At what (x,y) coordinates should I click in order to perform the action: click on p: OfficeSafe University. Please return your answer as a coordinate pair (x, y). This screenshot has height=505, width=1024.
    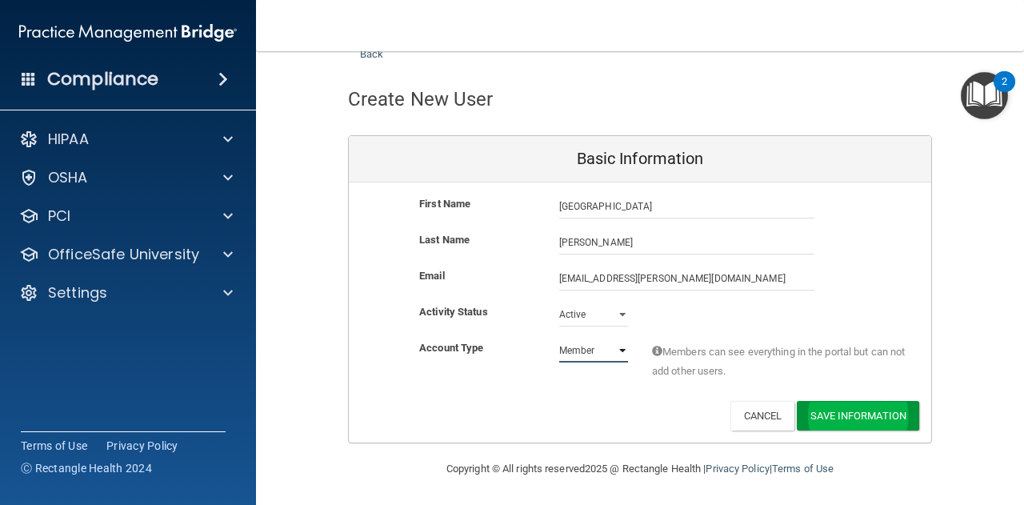
    Looking at the image, I should click on (123, 254).